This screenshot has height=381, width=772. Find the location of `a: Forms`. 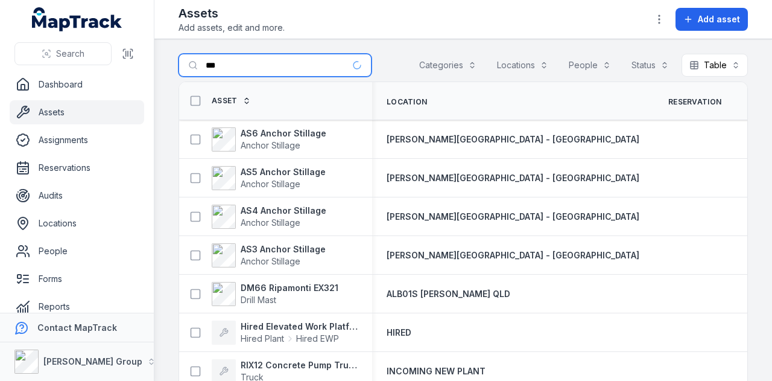

a: Forms is located at coordinates (77, 279).